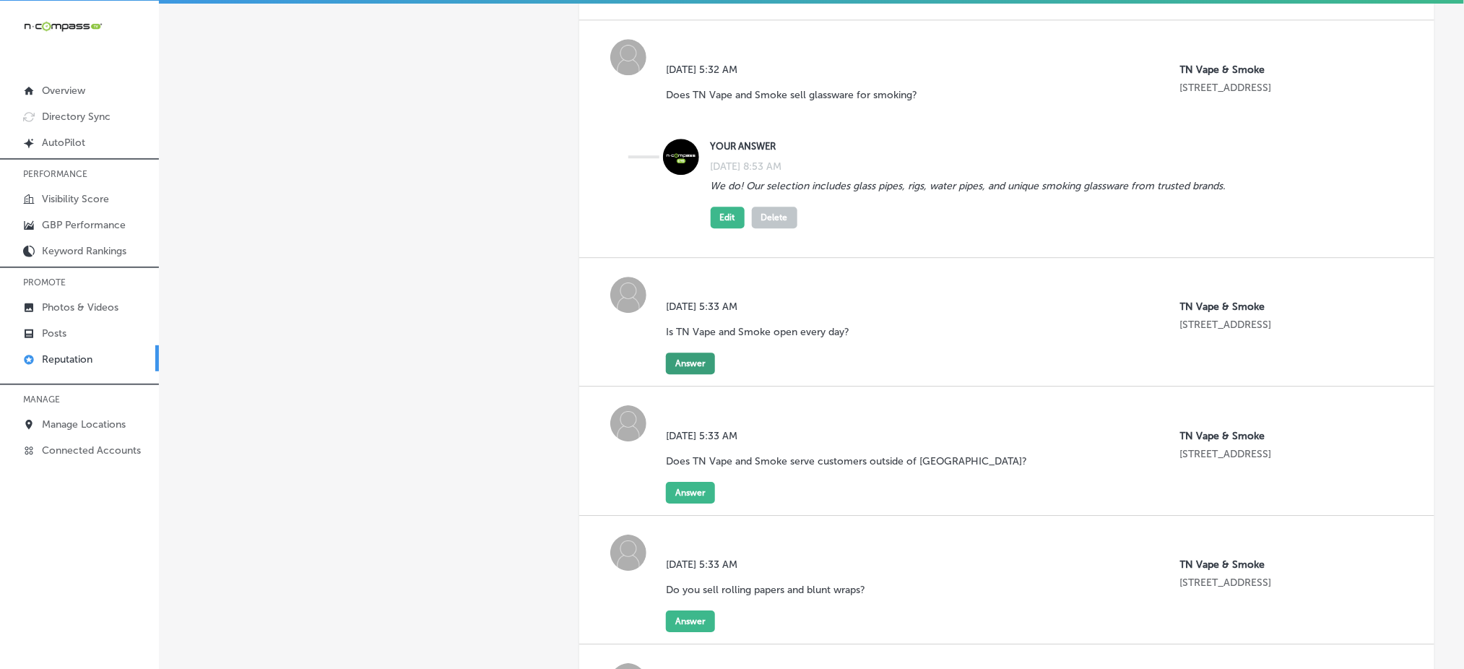 Image resolution: width=1464 pixels, height=669 pixels. What do you see at coordinates (792, 95) in the screenshot?
I see `p: Does TN Vape and Smoke sell glassware for smoking?` at bounding box center [792, 95].